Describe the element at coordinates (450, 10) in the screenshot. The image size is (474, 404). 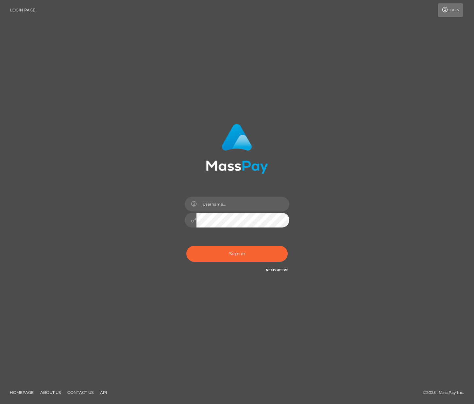
I see `a: Login` at that location.